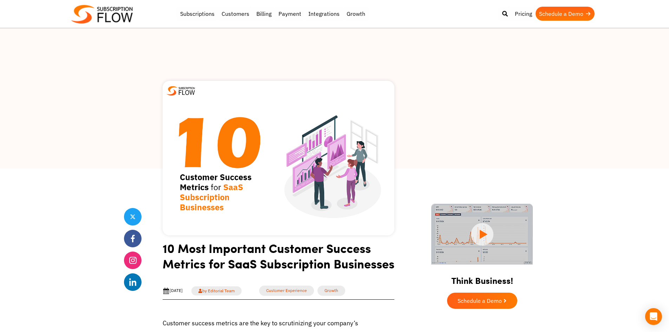 The image size is (669, 332). Describe the element at coordinates (278, 258) in the screenshot. I see `h1: 10 Most Important Customer Success Metrics for SaaS Subscription Businesses` at that location.